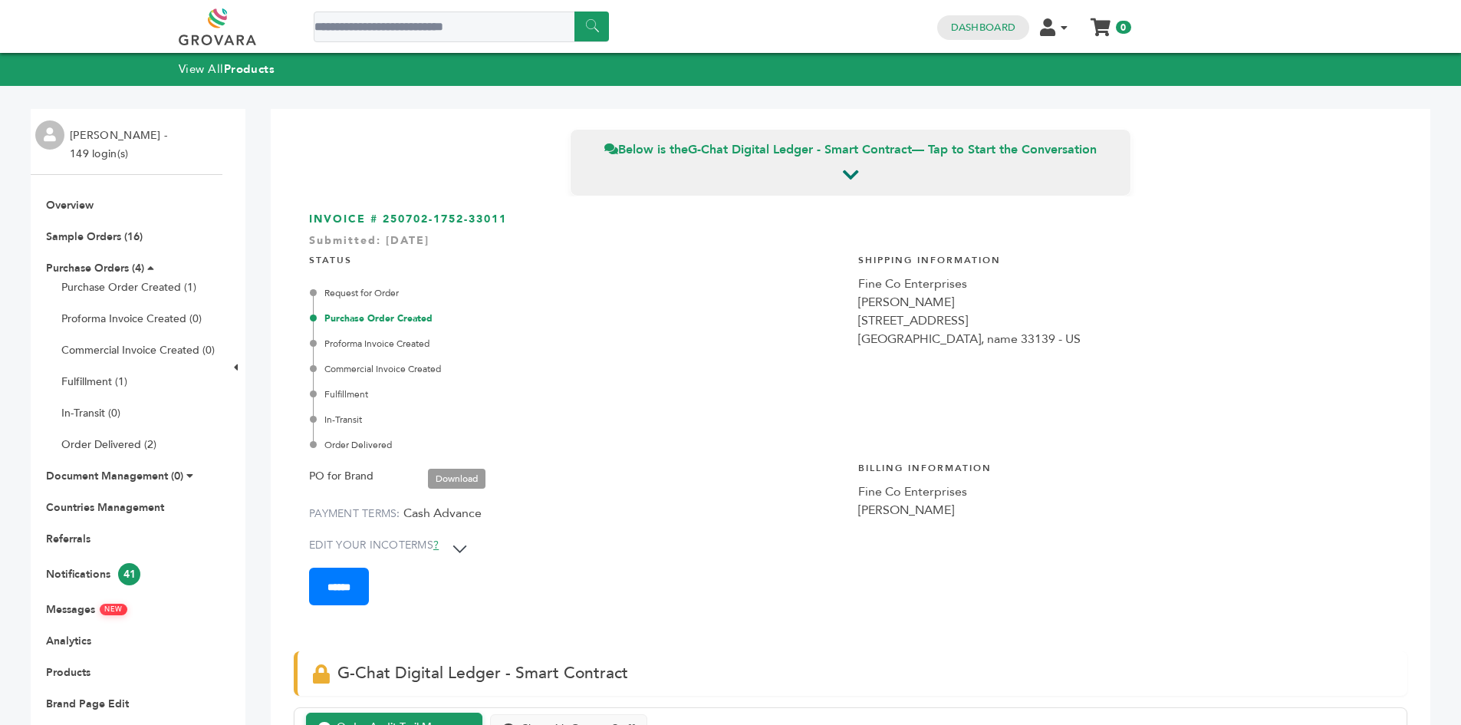 The image size is (1461, 725). Describe the element at coordinates (456, 479) in the screenshot. I see `a: Download` at that location.